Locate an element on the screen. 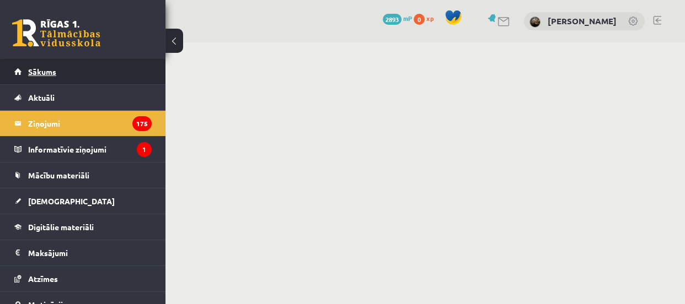  a: 2893 mP is located at coordinates (397, 18).